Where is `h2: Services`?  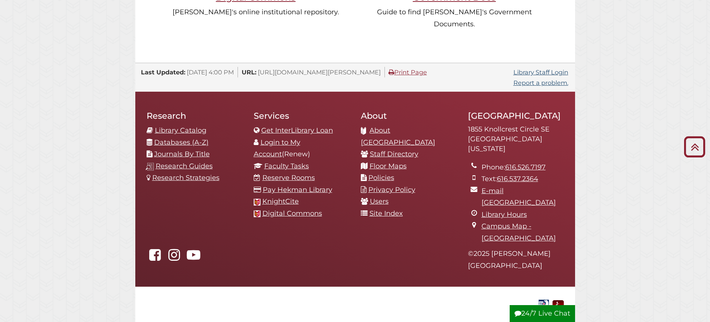 h2: Services is located at coordinates (301, 116).